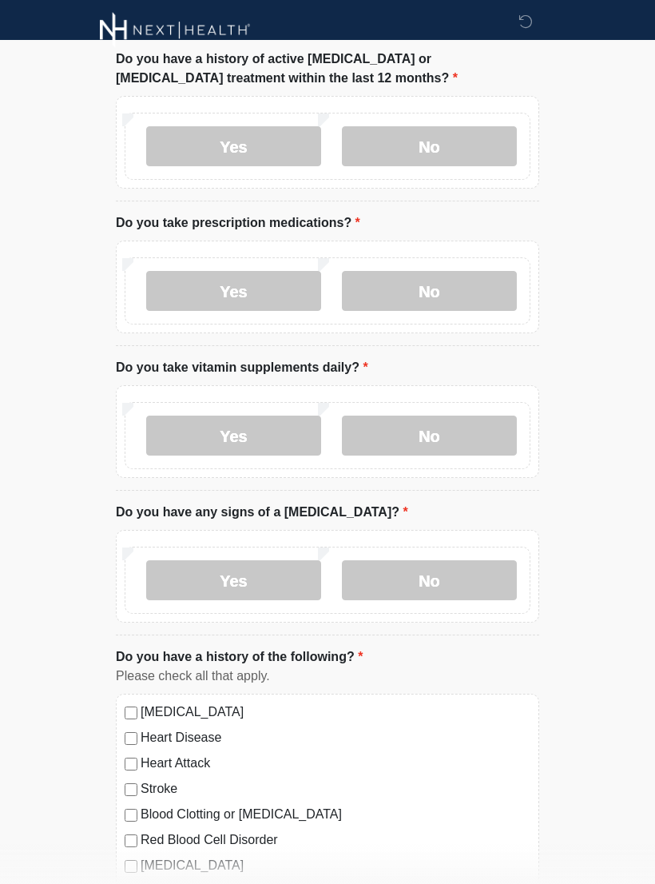 The height and width of the screenshot is (884, 655). What do you see at coordinates (131, 739) in the screenshot?
I see `input: Heart Disease` at bounding box center [131, 739].